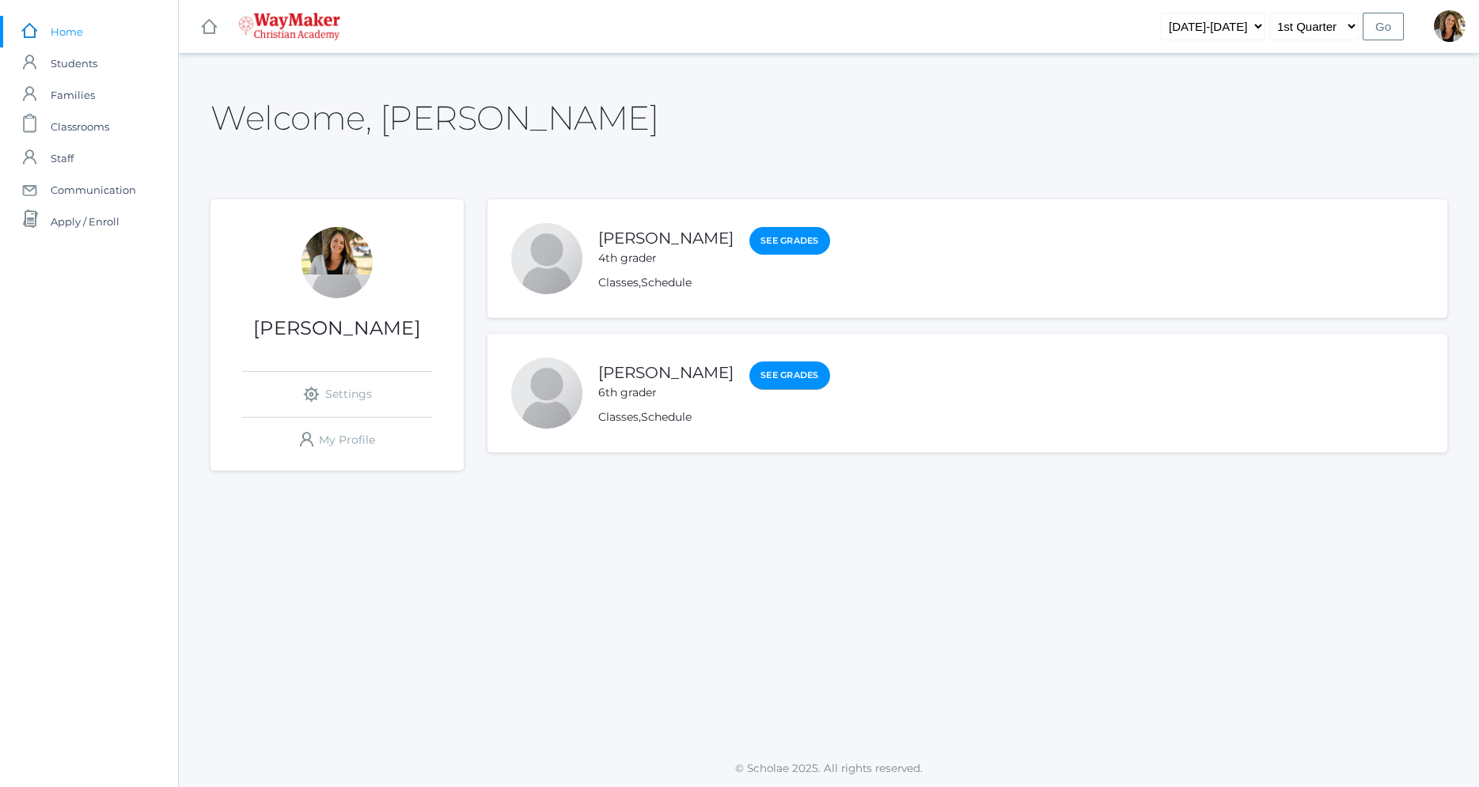 The width and height of the screenshot is (1479, 787). I want to click on span: Communication, so click(93, 190).